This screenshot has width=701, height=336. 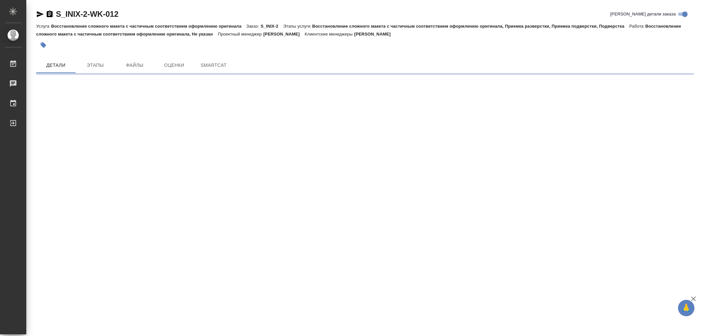 What do you see at coordinates (637, 26) in the screenshot?
I see `p: Работа` at bounding box center [637, 26].